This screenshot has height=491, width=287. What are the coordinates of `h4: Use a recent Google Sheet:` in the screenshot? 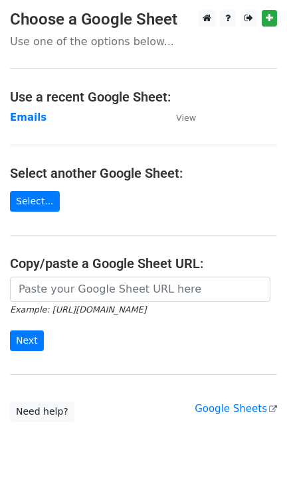 It's located at (143, 97).